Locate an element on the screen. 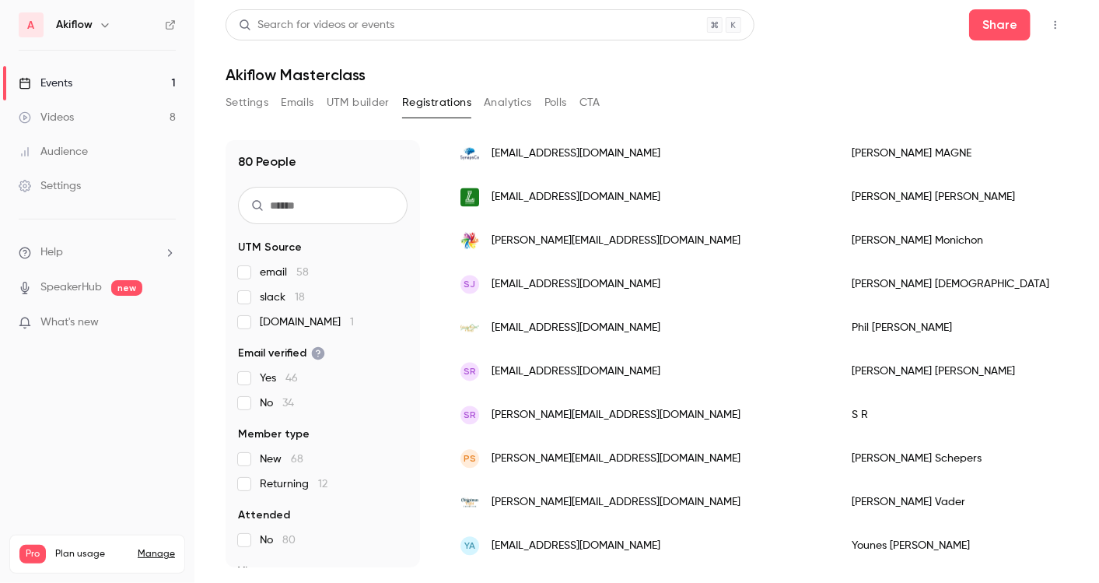 This screenshot has height=583, width=1099. button: Emails is located at coordinates (297, 103).